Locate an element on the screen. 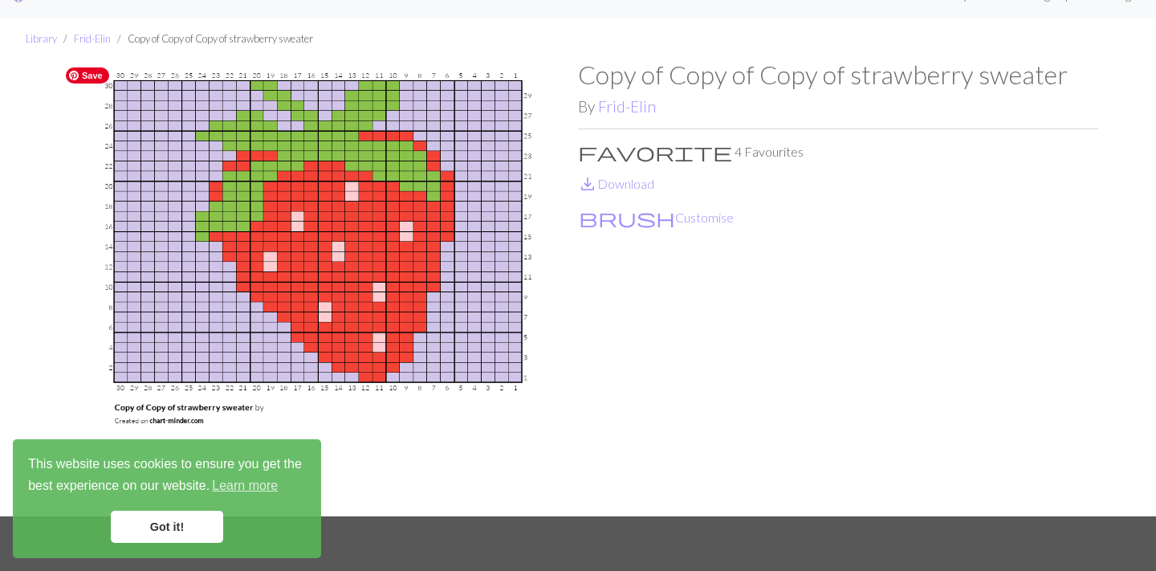 Image resolution: width=1156 pixels, height=571 pixels. h2: By is located at coordinates (838, 106).